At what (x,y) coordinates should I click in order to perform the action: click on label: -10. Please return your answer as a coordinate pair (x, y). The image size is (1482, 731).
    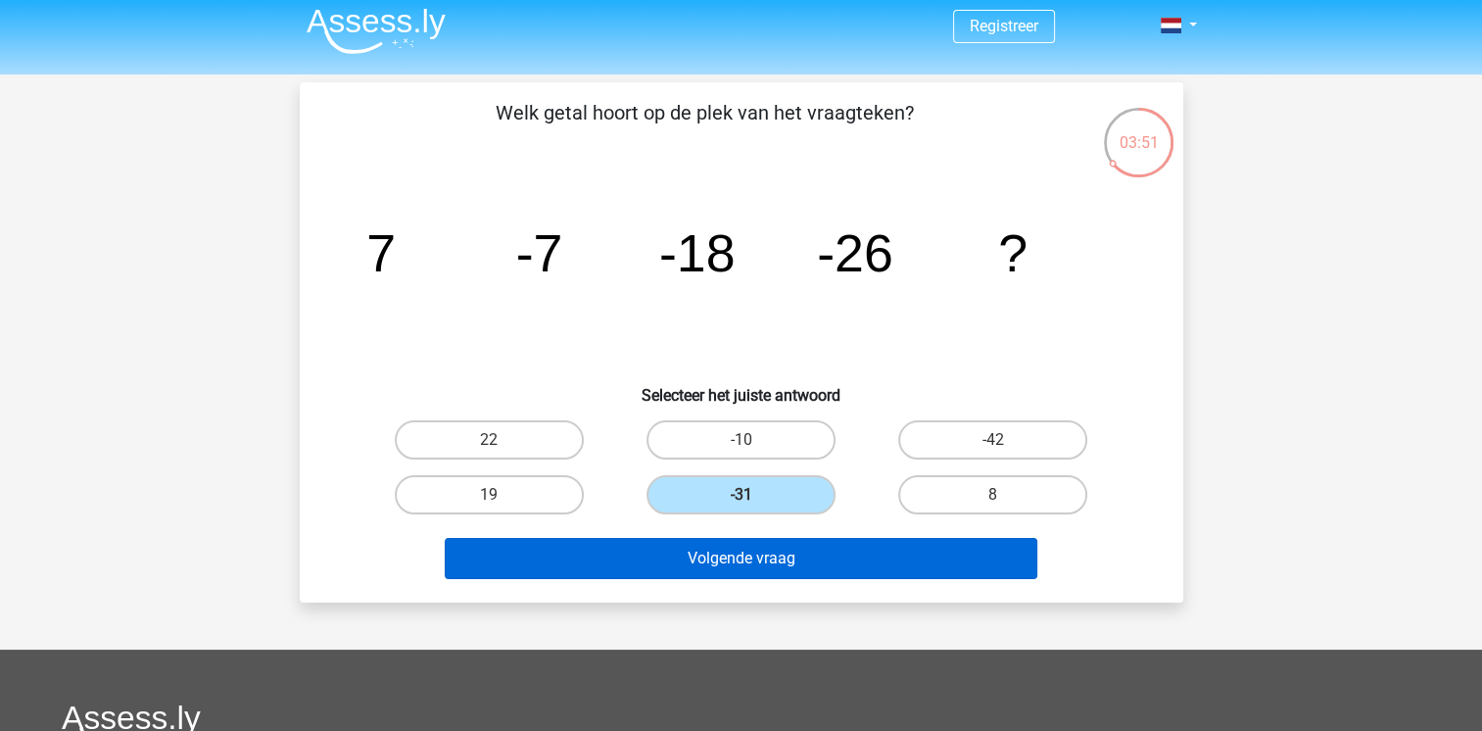
    Looking at the image, I should click on (741, 440).